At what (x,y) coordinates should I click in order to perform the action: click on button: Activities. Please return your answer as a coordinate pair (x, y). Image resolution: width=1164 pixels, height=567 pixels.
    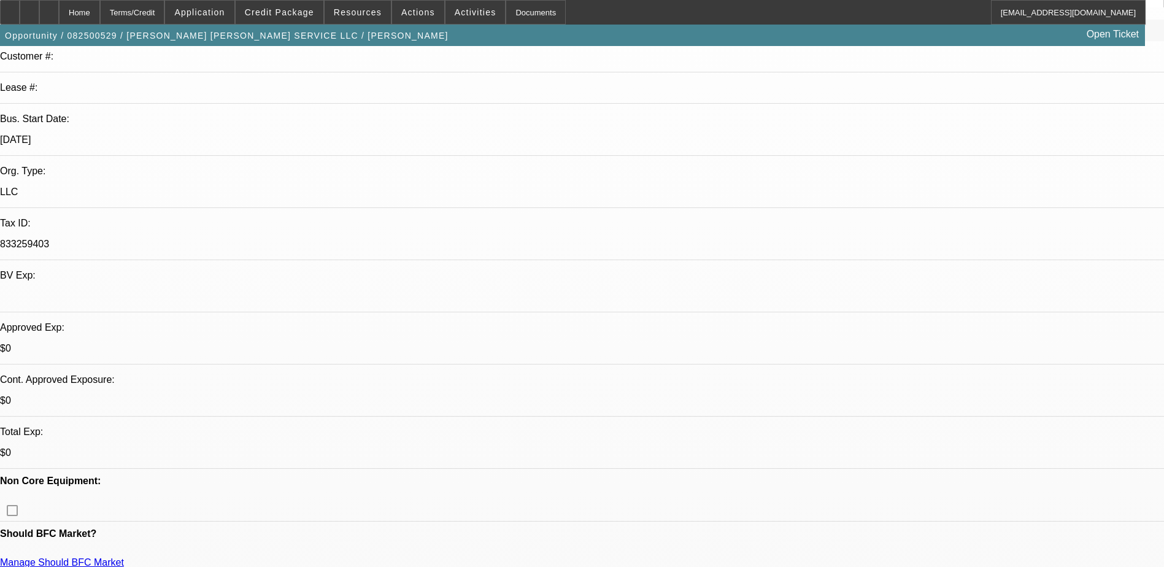
    Looking at the image, I should click on (476, 12).